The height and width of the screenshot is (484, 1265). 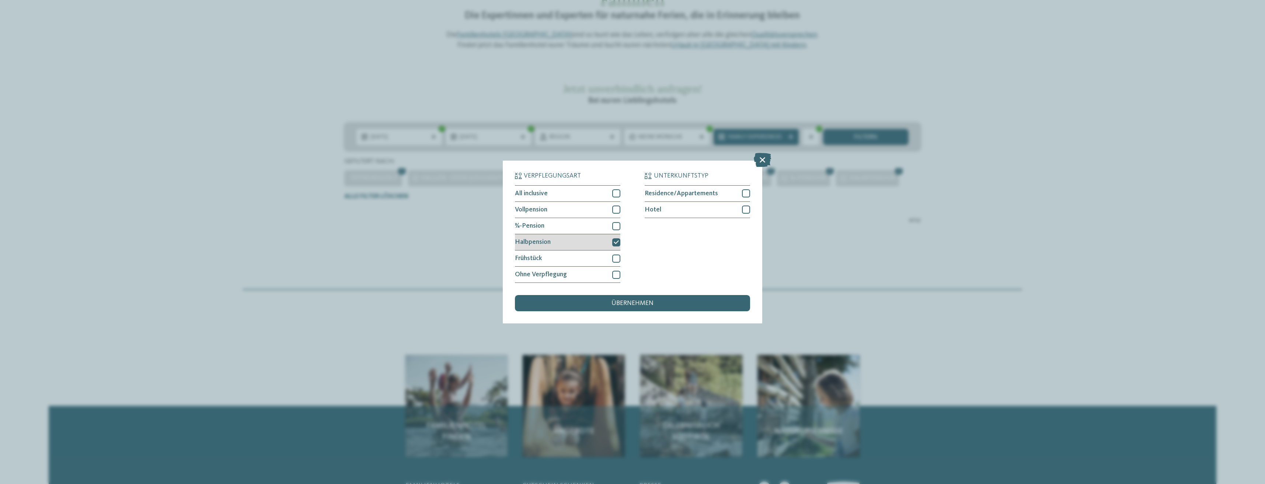 I want to click on span: Verpflegungsart, so click(x=552, y=176).